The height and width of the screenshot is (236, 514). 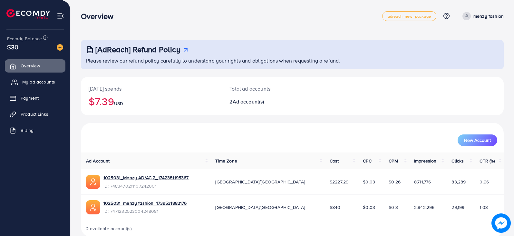 What do you see at coordinates (60, 16) in the screenshot?
I see `img: menu` at bounding box center [60, 16].